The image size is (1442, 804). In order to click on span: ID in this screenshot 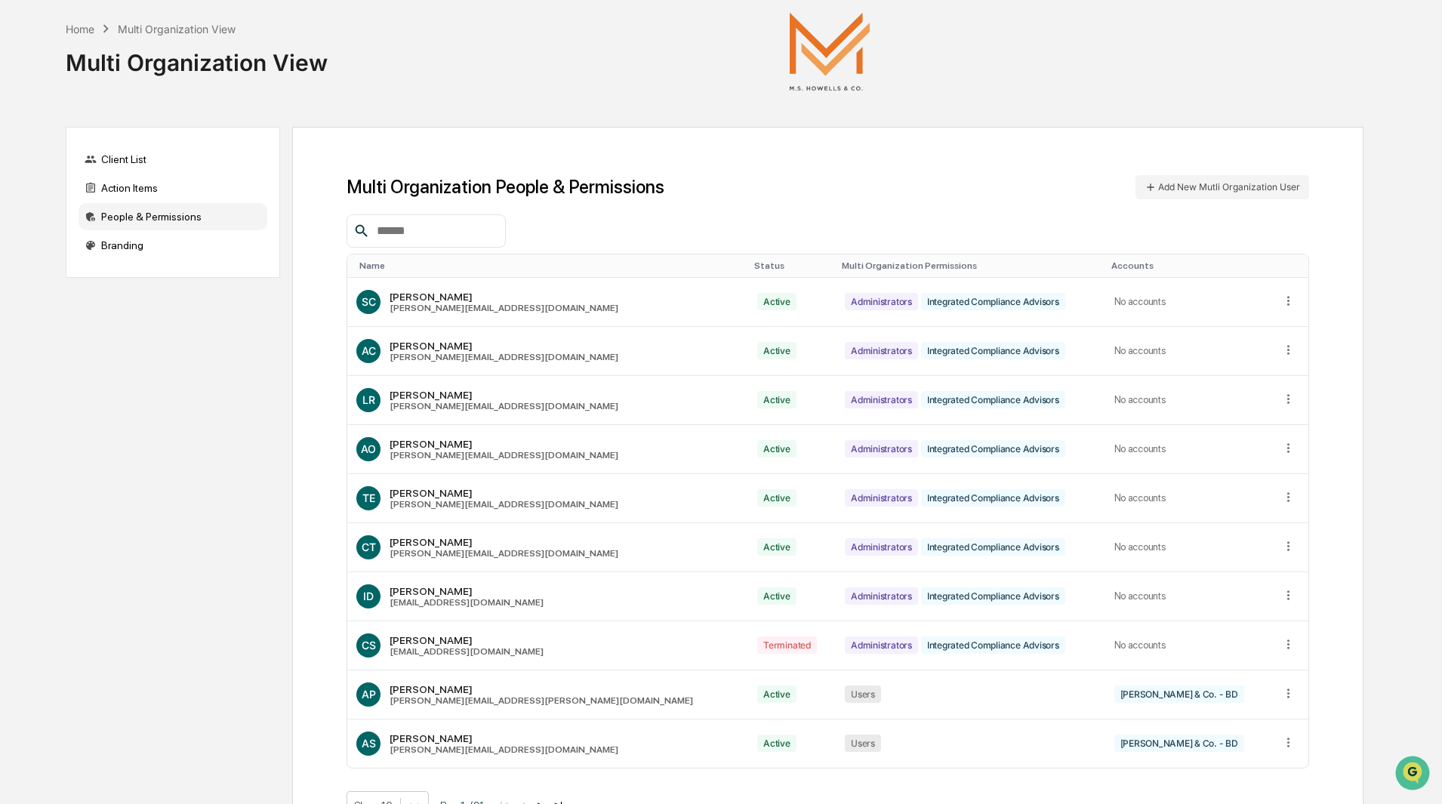, I will do `click(368, 596)`.